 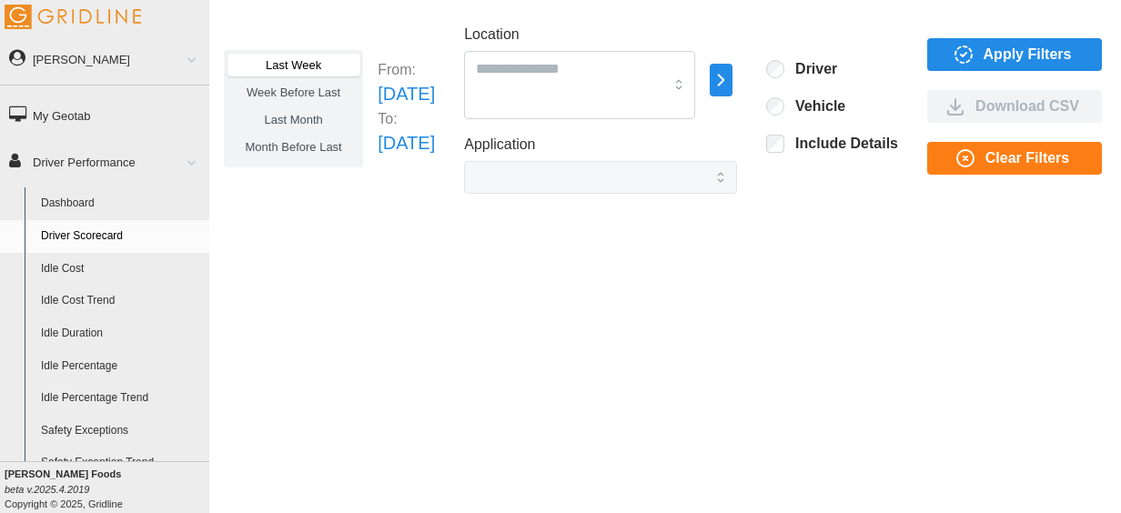 I want to click on div: Copyright © 2025, Gridline, so click(x=107, y=489).